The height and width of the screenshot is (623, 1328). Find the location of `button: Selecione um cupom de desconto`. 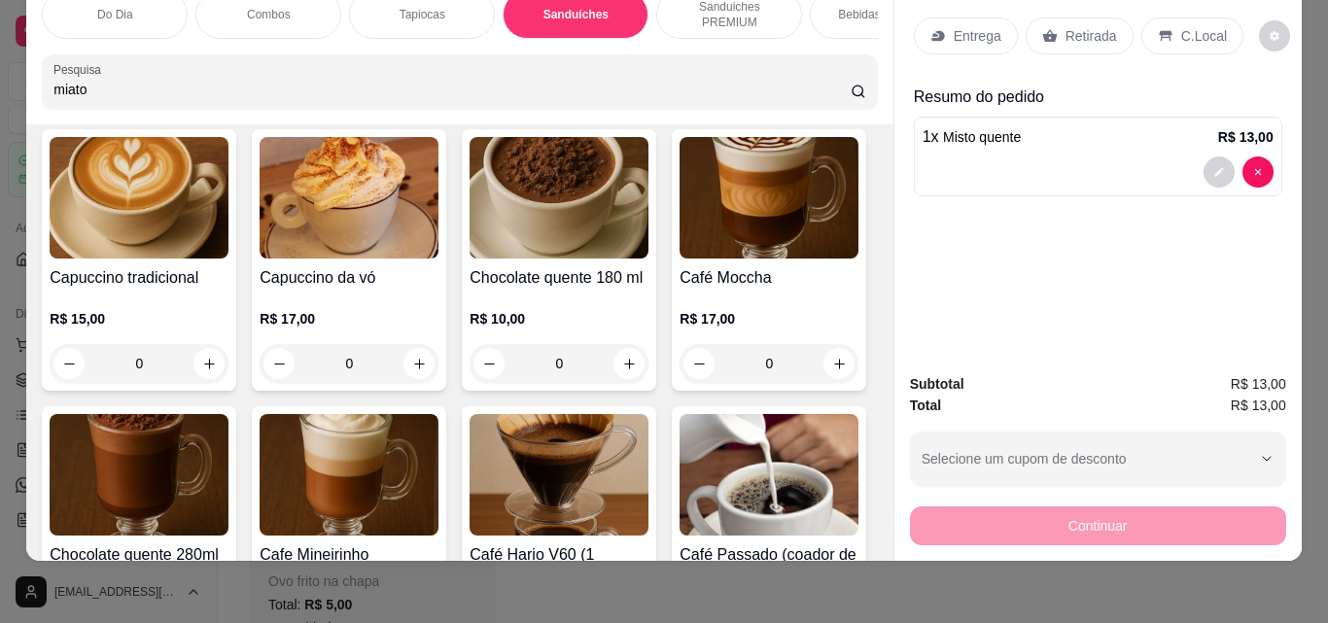

button: Selecione um cupom de desconto is located at coordinates (1097, 459).